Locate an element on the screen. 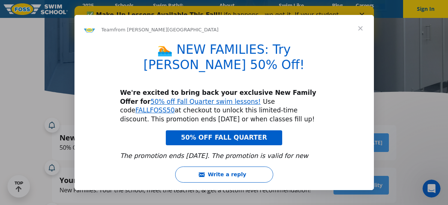 This screenshot has height=205, width=448. img: Profile image for Team is located at coordinates (89, 30).